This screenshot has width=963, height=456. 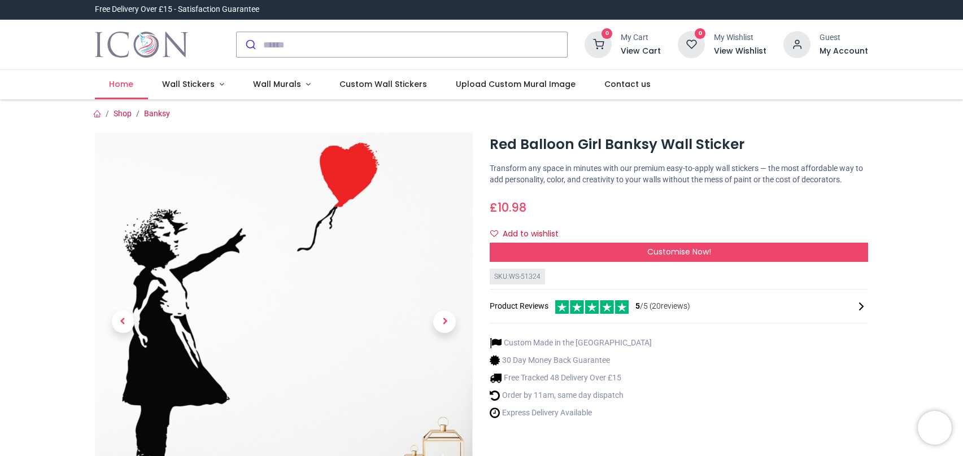 I want to click on a: View Cart, so click(x=640, y=51).